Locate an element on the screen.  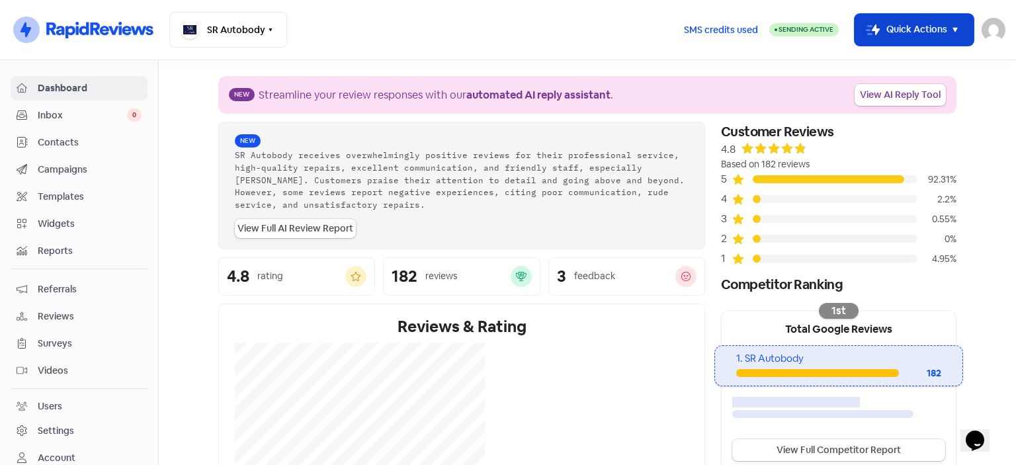
div: 92.31% is located at coordinates (937, 179).